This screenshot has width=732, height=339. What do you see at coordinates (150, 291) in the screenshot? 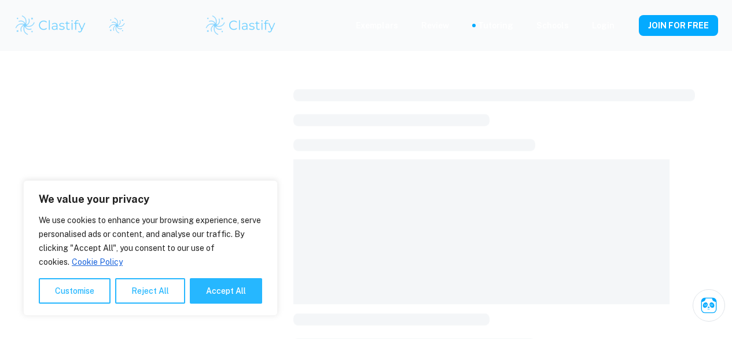
I see `button: Reject All` at bounding box center [150, 291].